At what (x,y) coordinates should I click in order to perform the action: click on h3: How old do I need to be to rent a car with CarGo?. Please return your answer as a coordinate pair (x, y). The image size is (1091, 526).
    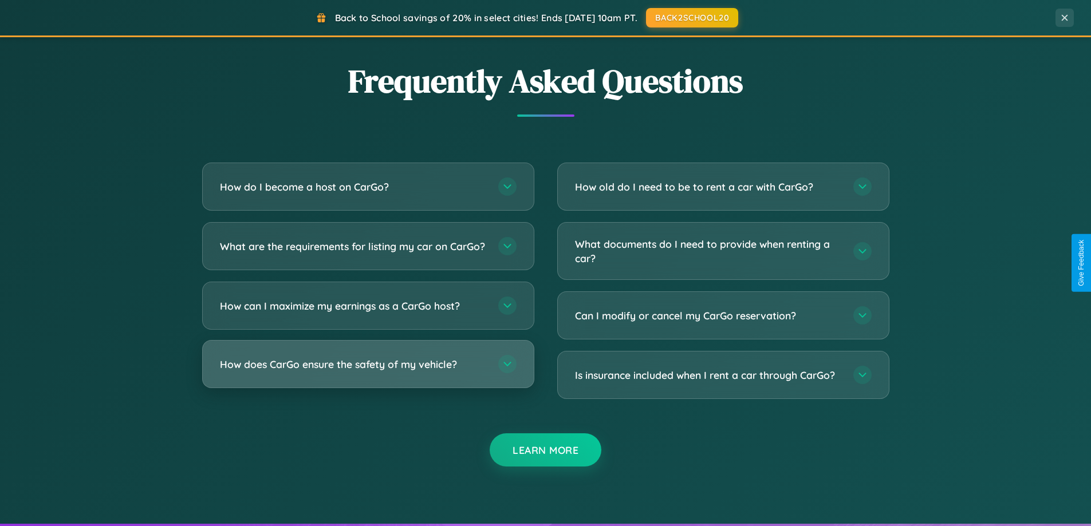
    Looking at the image, I should click on (709, 187).